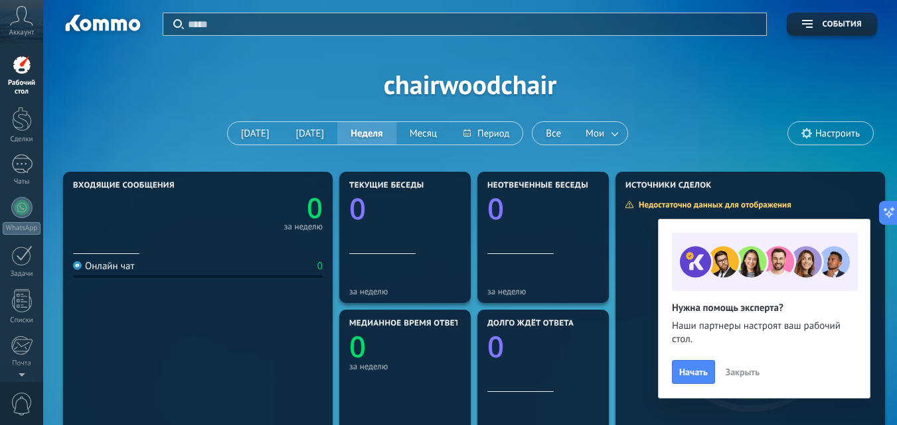 This screenshot has width=897, height=425. Describe the element at coordinates (260, 208) in the screenshot. I see `a: 0` at that location.